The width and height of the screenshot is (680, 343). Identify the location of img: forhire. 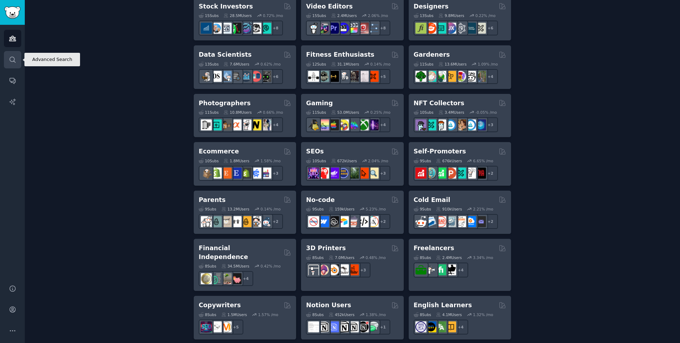
(421, 270).